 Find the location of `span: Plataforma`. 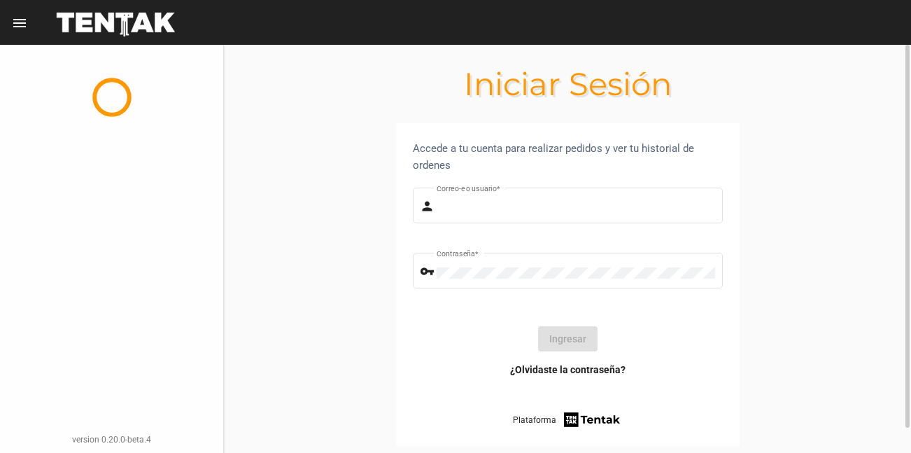

span: Plataforma is located at coordinates (534, 420).